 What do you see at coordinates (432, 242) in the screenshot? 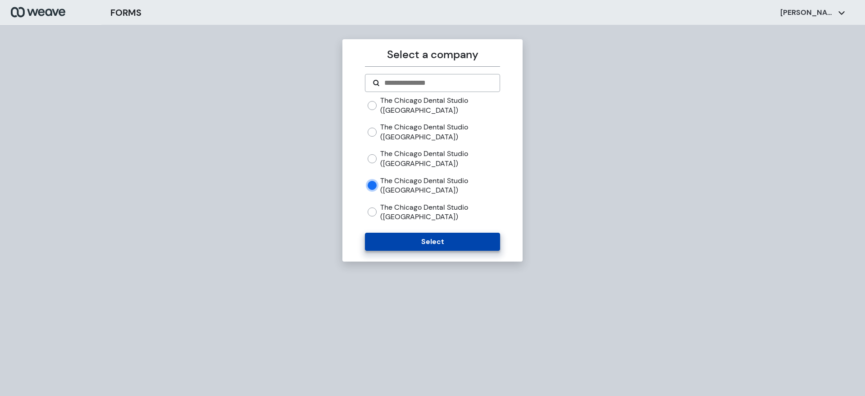
I see `button: Select` at bounding box center [432, 242].